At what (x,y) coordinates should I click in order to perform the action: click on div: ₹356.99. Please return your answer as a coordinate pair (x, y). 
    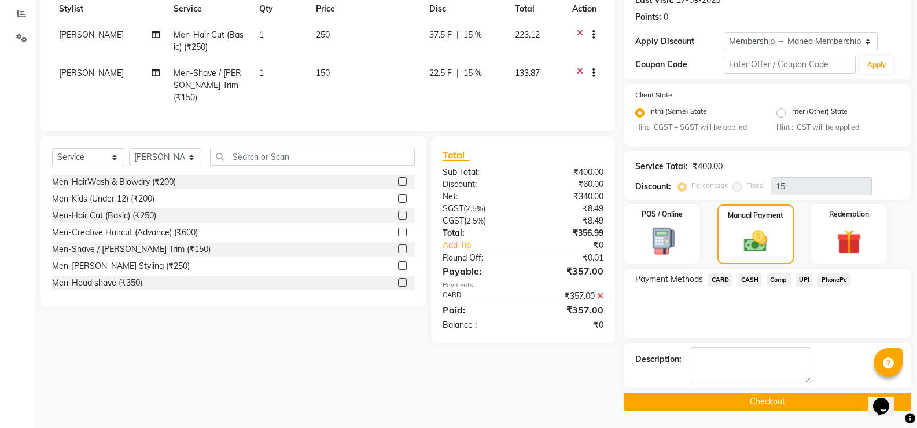
    Looking at the image, I should click on (568, 233).